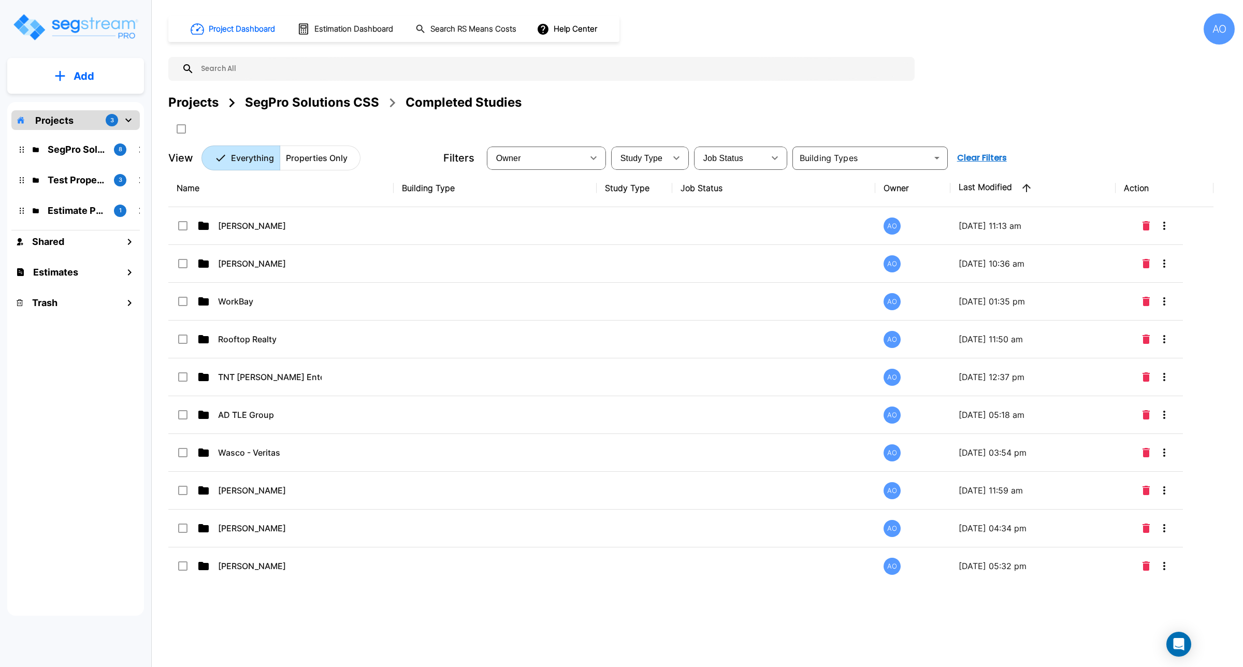 This screenshot has width=1243, height=667. I want to click on p: 8, so click(120, 149).